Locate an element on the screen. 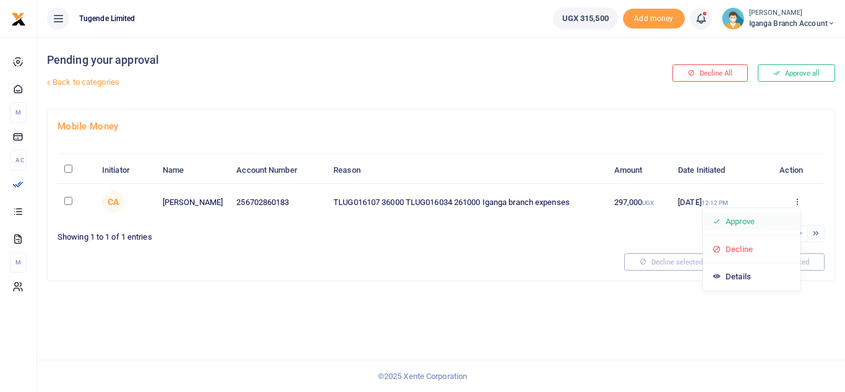  th: : activate to sort column descending is located at coordinates (76, 170).